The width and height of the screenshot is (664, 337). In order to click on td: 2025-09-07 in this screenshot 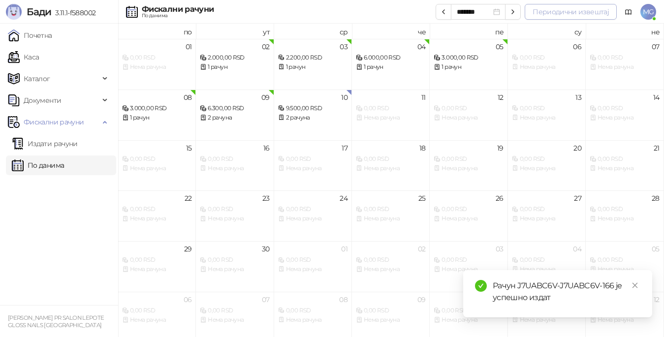, I will do `click(625, 64)`.